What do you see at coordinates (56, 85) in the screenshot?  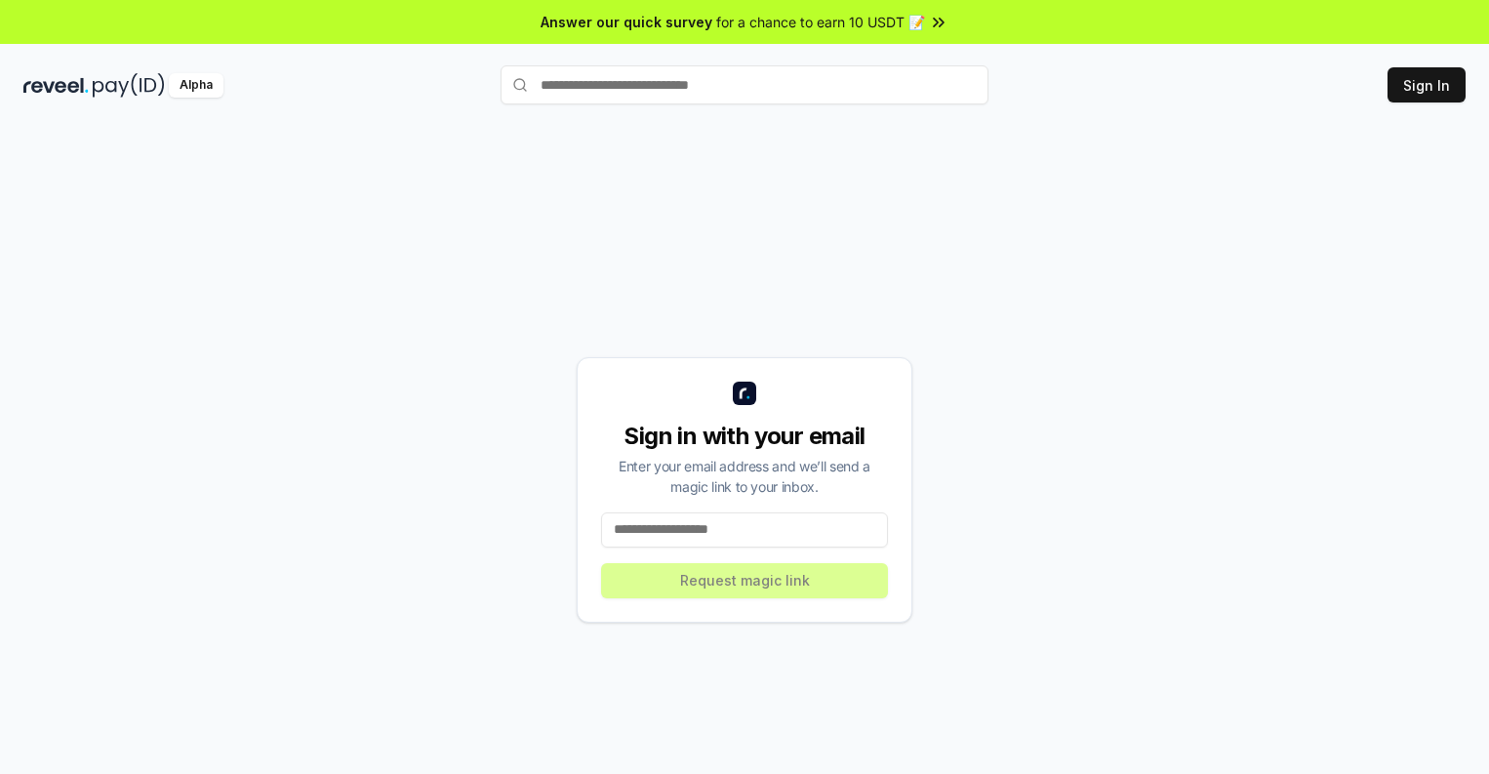 I see `img: reveel_dark` at bounding box center [56, 85].